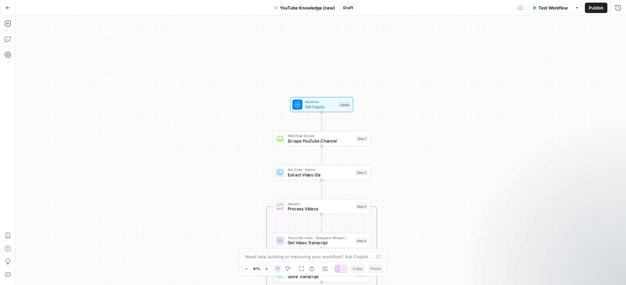  I want to click on g: Edge from step_1 to step_2, so click(322, 155).